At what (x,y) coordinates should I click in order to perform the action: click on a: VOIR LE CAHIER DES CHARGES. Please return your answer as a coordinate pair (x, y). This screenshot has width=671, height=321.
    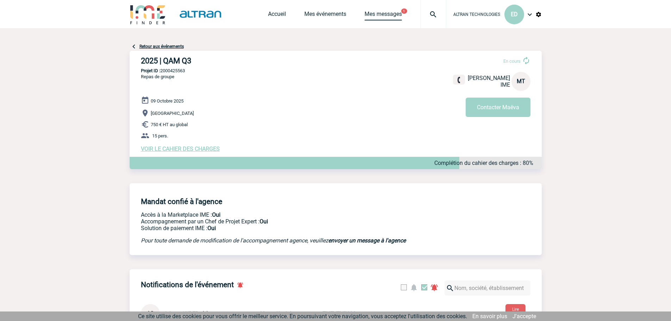
    Looking at the image, I should click on (180, 149).